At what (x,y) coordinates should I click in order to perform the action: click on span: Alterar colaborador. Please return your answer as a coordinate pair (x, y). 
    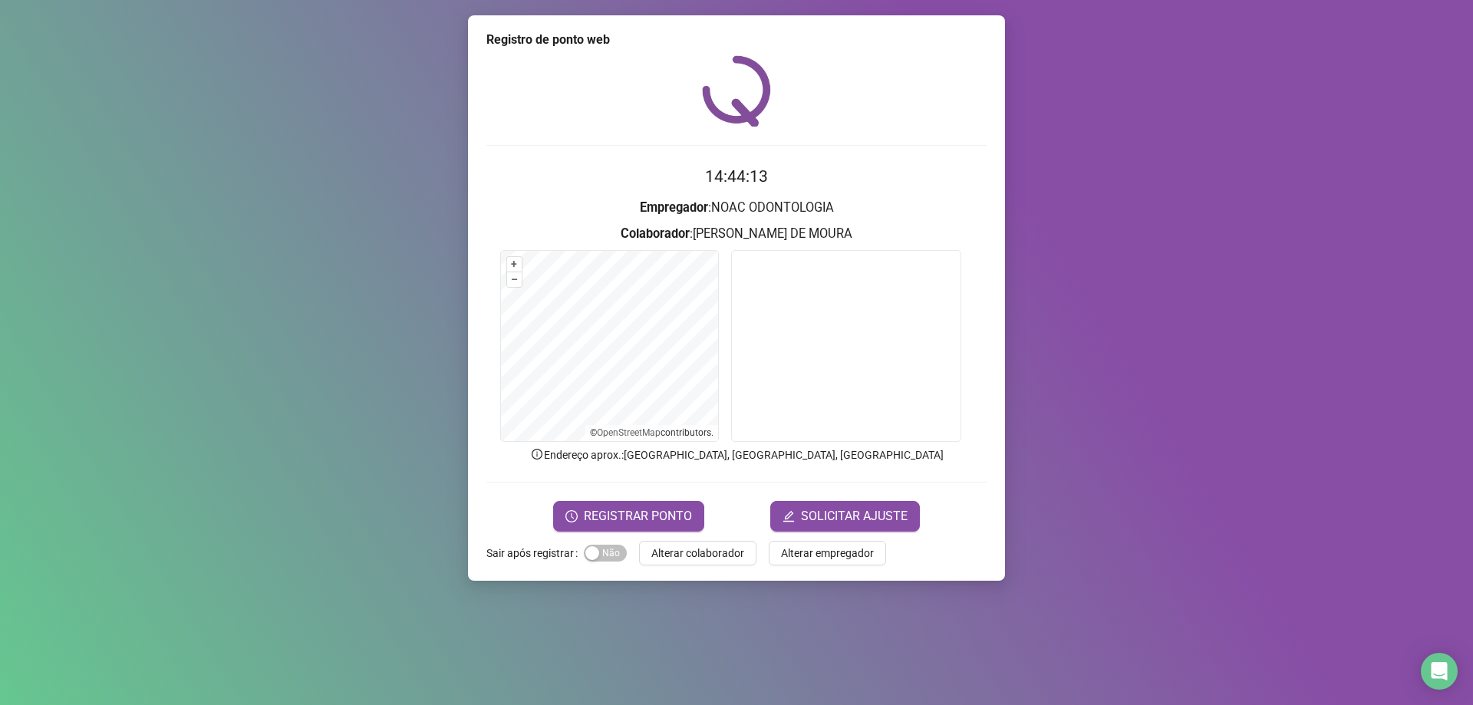
    Looking at the image, I should click on (698, 553).